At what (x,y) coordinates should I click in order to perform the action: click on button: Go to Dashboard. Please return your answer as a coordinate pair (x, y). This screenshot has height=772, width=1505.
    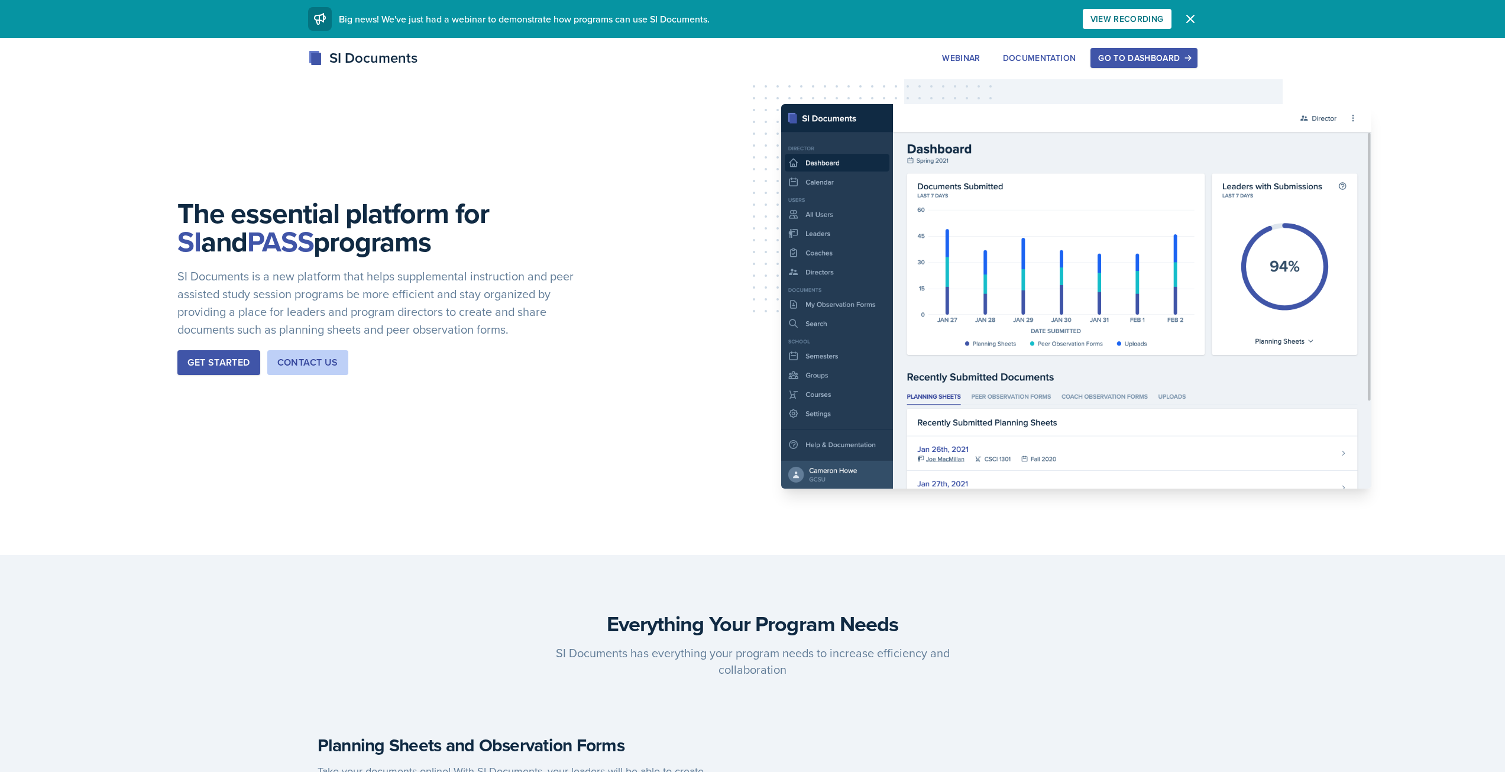
    Looking at the image, I should click on (1144, 58).